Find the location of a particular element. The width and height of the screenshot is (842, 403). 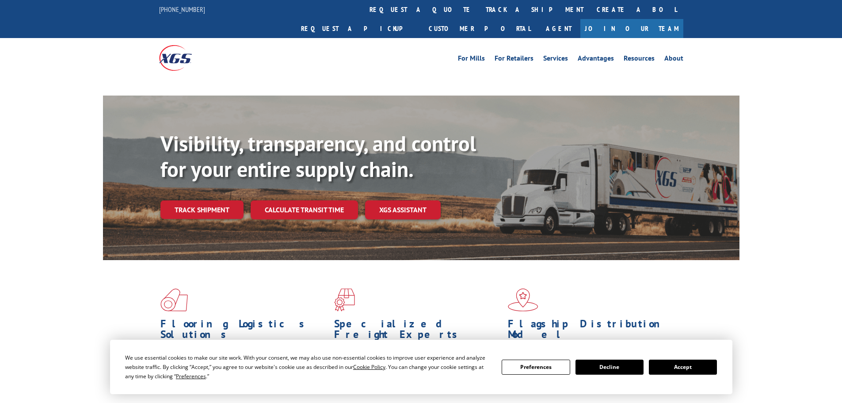

a: XGS ASSISTANT is located at coordinates (403, 209).